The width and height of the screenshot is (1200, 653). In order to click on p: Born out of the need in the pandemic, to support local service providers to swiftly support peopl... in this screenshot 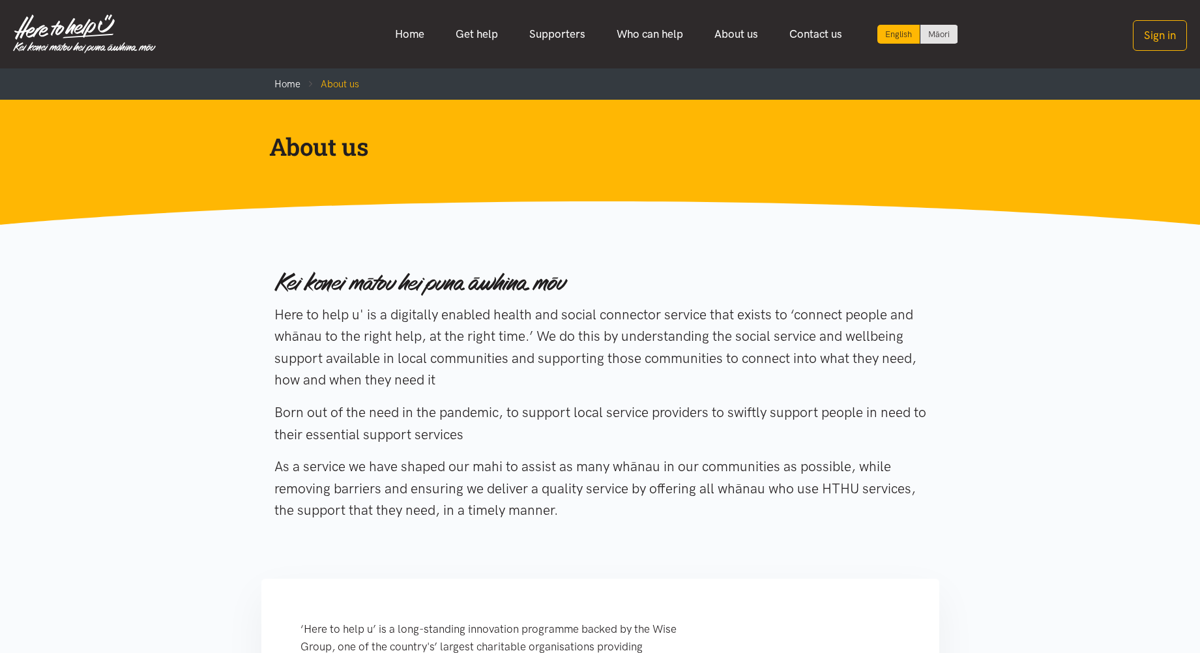, I will do `click(600, 423)`.